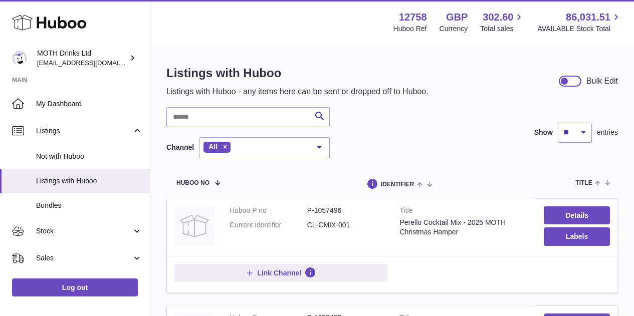 The height and width of the screenshot is (316, 634). I want to click on dd: CL-CMIX-001, so click(346, 225).